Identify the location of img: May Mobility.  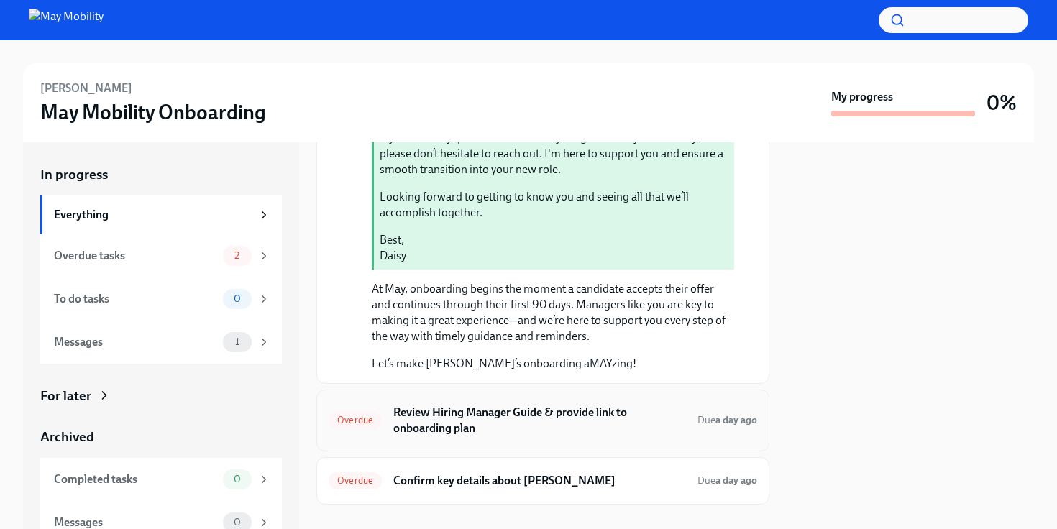
(66, 20).